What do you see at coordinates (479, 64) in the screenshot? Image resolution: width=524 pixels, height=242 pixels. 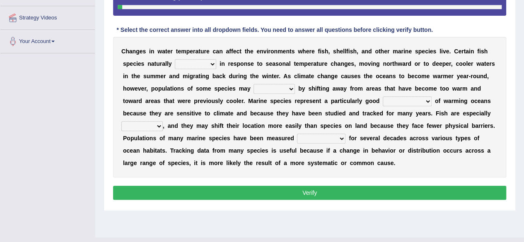 I see `b: w` at bounding box center [479, 64].